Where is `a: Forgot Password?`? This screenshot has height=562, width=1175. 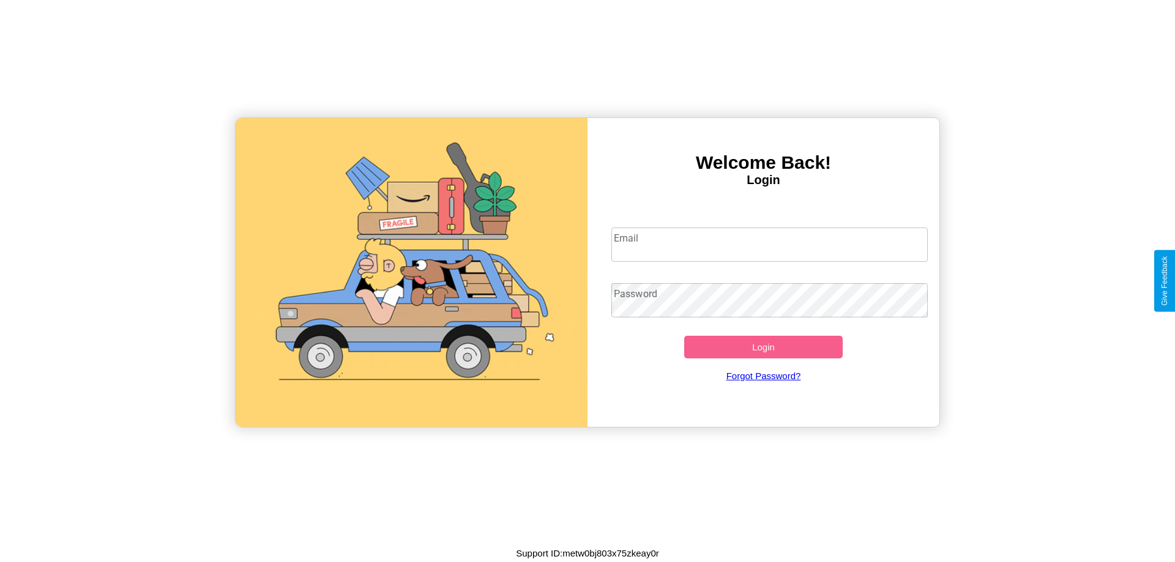 a: Forgot Password? is located at coordinates (764, 376).